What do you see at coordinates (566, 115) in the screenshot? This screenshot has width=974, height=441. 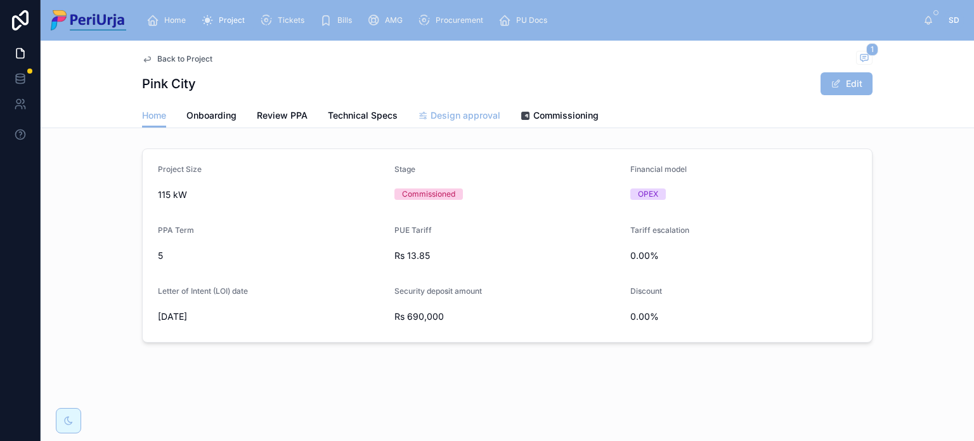 I see `span: Commissioning` at bounding box center [566, 115].